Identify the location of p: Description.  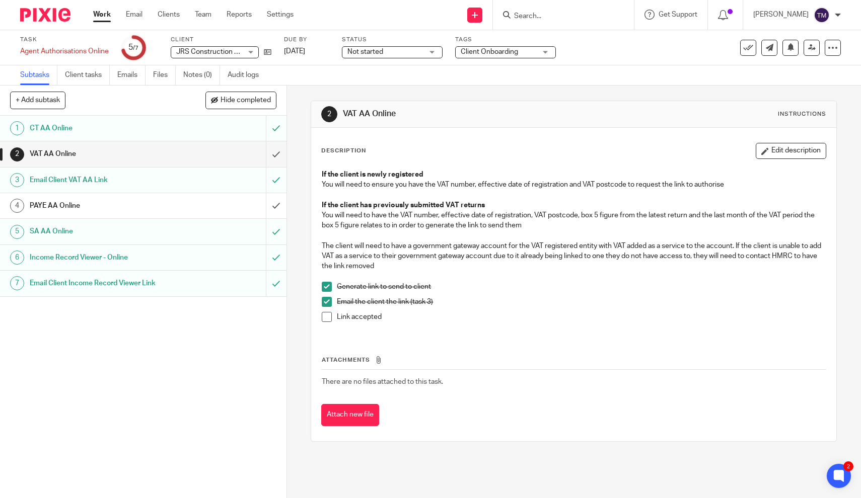
(343, 151).